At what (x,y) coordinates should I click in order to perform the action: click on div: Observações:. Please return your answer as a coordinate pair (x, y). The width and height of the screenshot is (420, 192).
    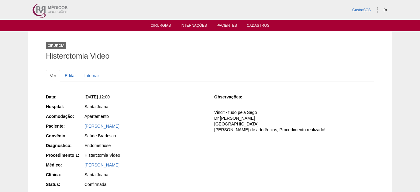
    Looking at the image, I should click on (233, 97).